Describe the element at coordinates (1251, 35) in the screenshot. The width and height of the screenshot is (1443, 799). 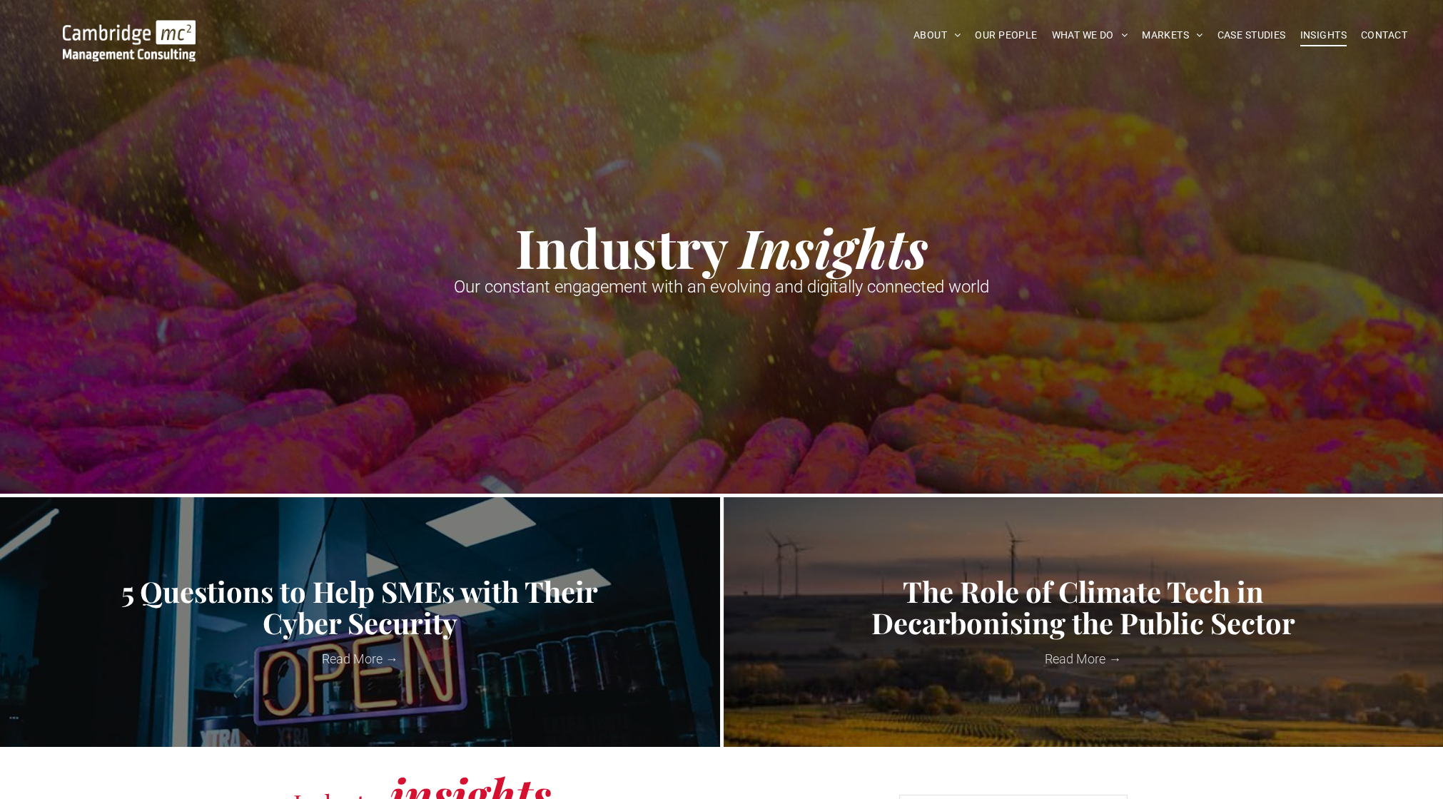
I see `a: CASE STUDIES` at that location.